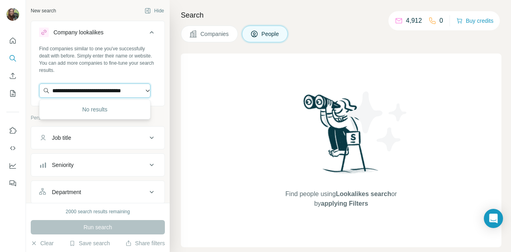 Image resolution: width=511 pixels, height=252 pixels. Describe the element at coordinates (98, 138) in the screenshot. I see `button: Job title` at that location.